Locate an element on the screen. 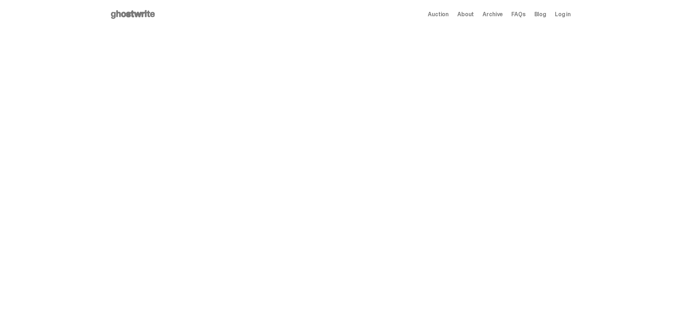  span: FAQs is located at coordinates (518, 14).